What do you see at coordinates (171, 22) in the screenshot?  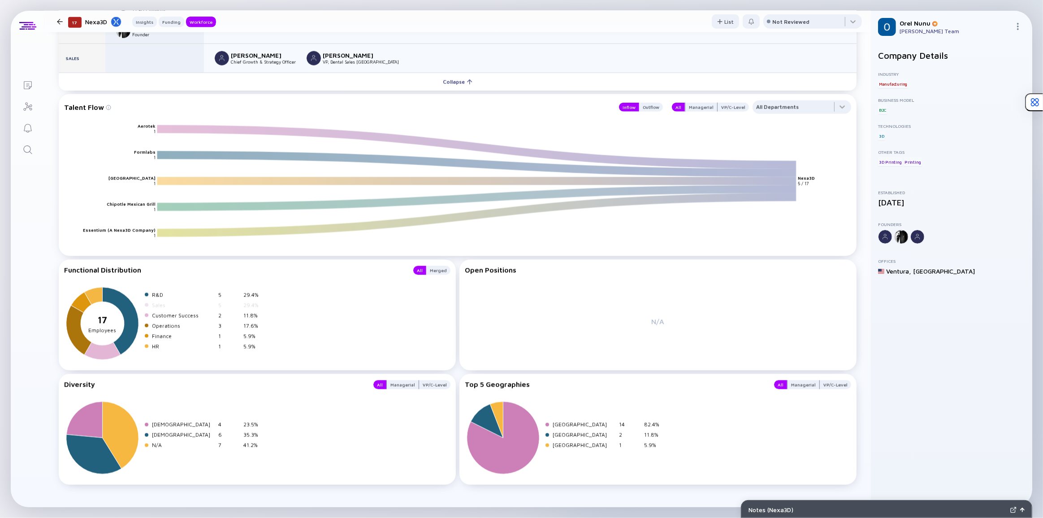 I see `button: Funding` at bounding box center [171, 22].